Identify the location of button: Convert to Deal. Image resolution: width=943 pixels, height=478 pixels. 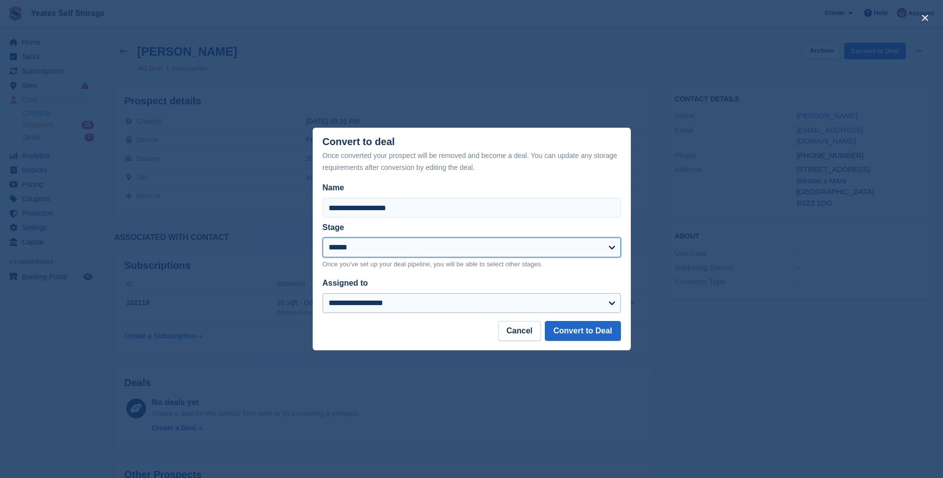
(583, 331).